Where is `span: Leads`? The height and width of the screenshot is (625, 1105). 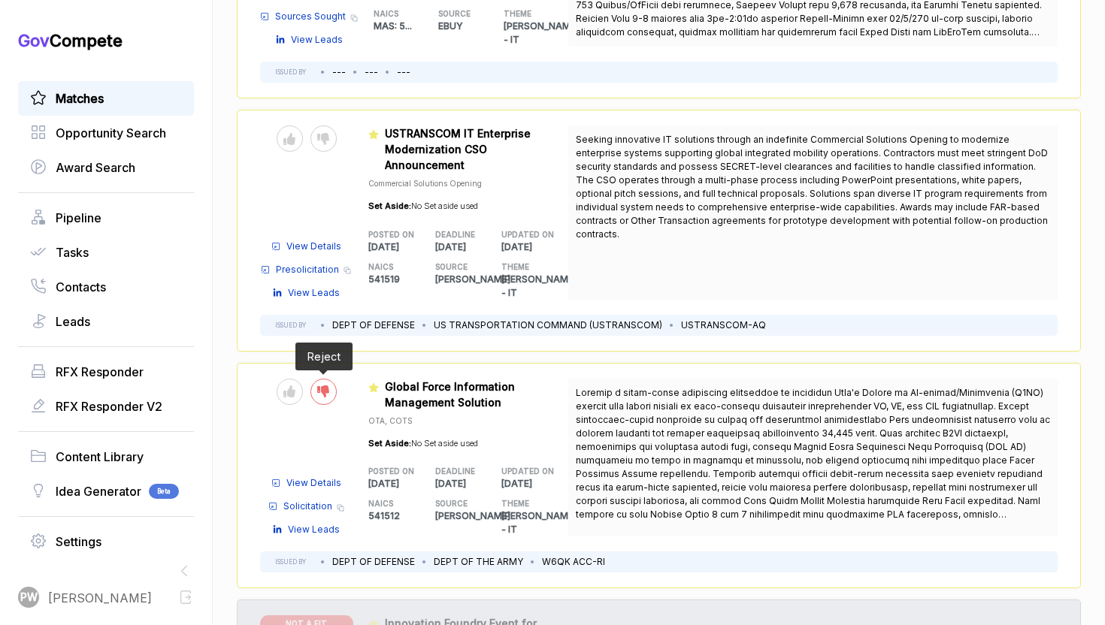
span: Leads is located at coordinates (73, 322).